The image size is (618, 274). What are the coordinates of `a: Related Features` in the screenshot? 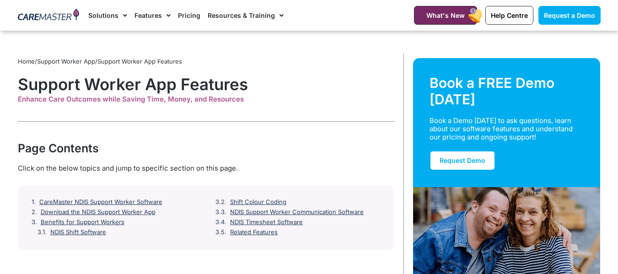 It's located at (254, 232).